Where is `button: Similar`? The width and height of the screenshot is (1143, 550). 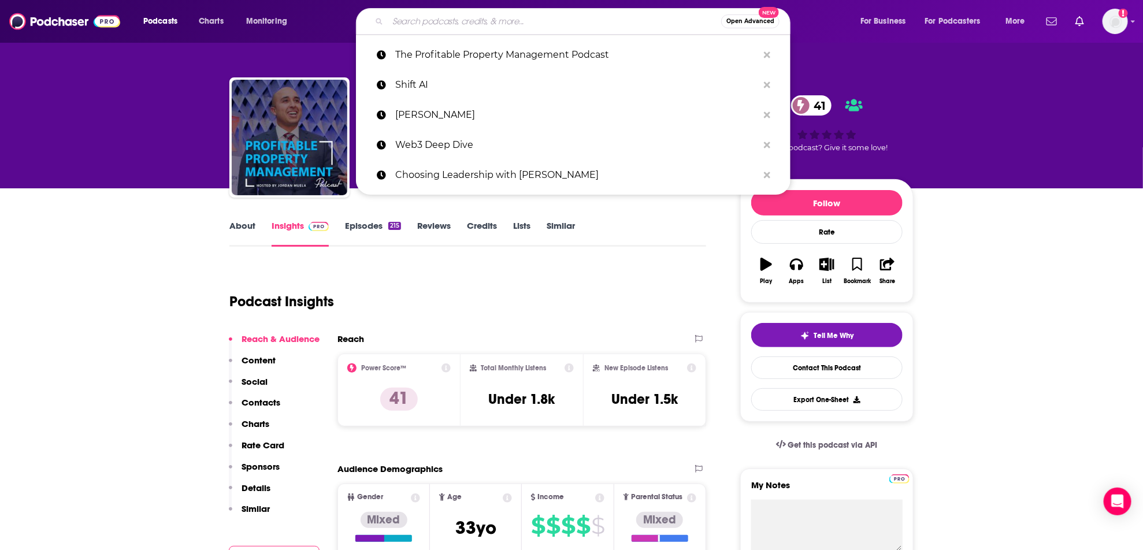
button: Similar is located at coordinates (249, 514).